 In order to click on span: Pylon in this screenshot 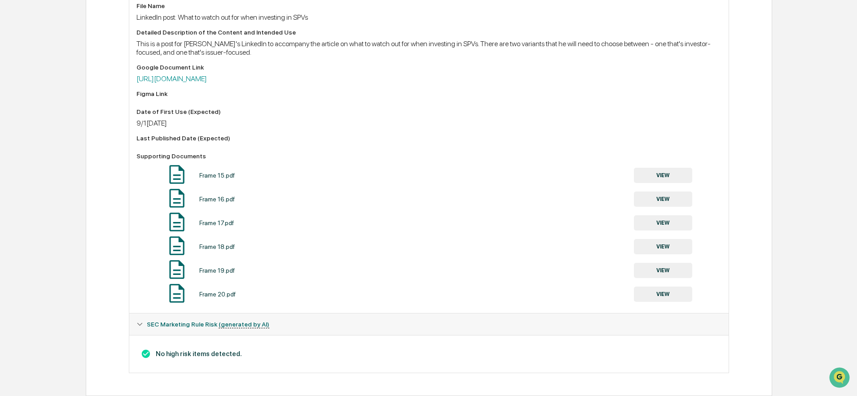, I will do `click(99, 155)`.